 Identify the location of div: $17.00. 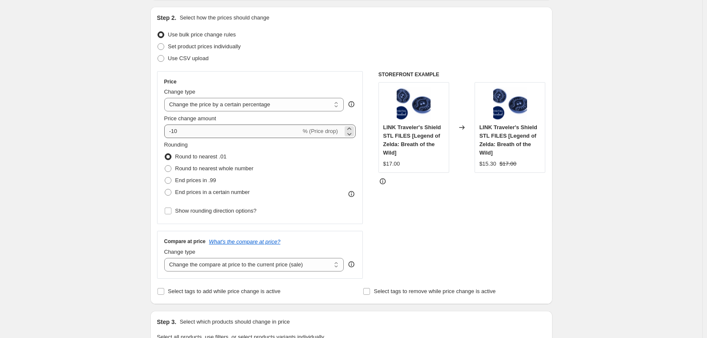
(391, 164).